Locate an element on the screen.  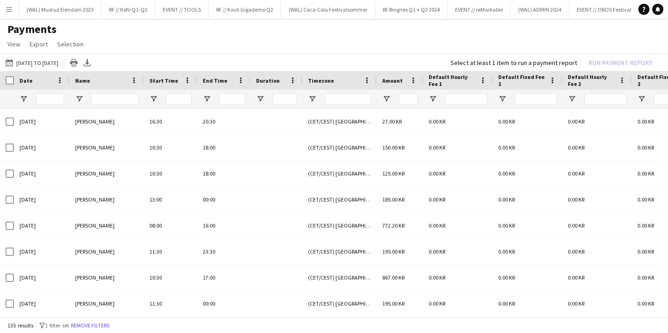
input: Start Time Filter Input is located at coordinates (179, 99).